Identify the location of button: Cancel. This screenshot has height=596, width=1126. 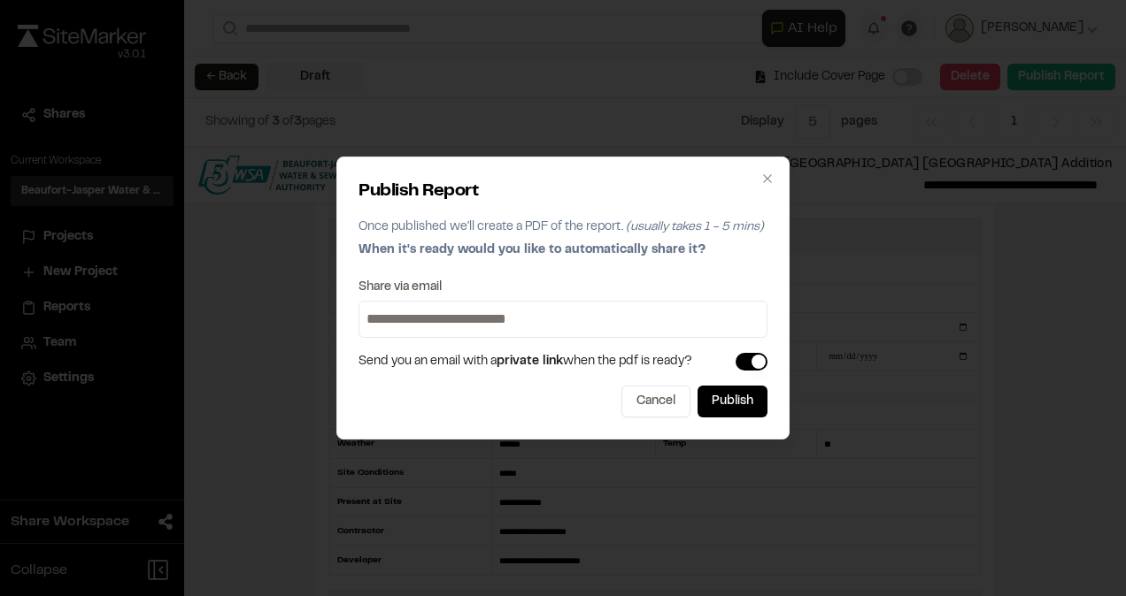
(656, 402).